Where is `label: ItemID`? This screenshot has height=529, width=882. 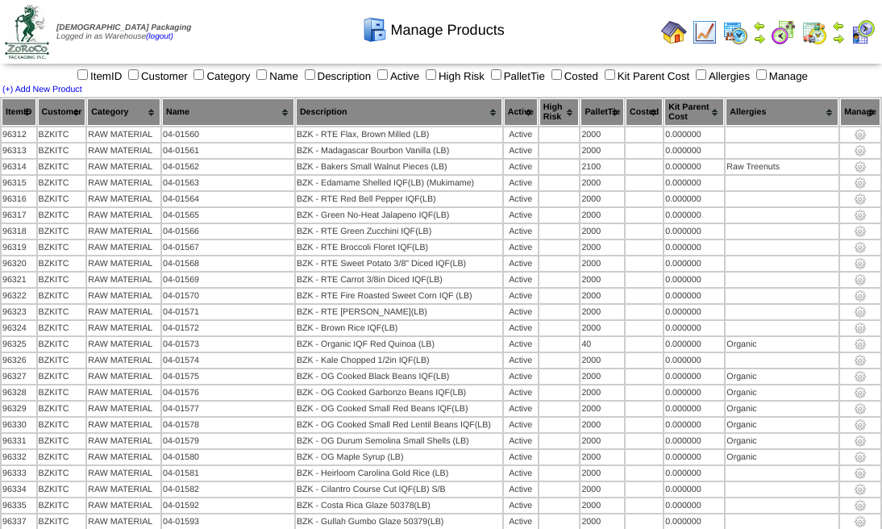 label: ItemID is located at coordinates (98, 76).